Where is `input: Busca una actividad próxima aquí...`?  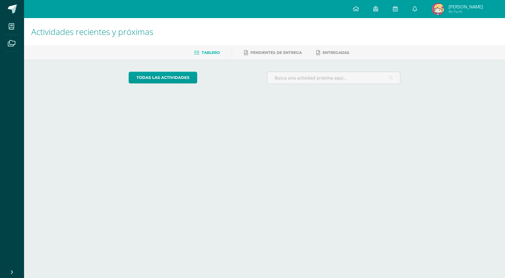 input: Busca una actividad próxima aquí... is located at coordinates (334, 78).